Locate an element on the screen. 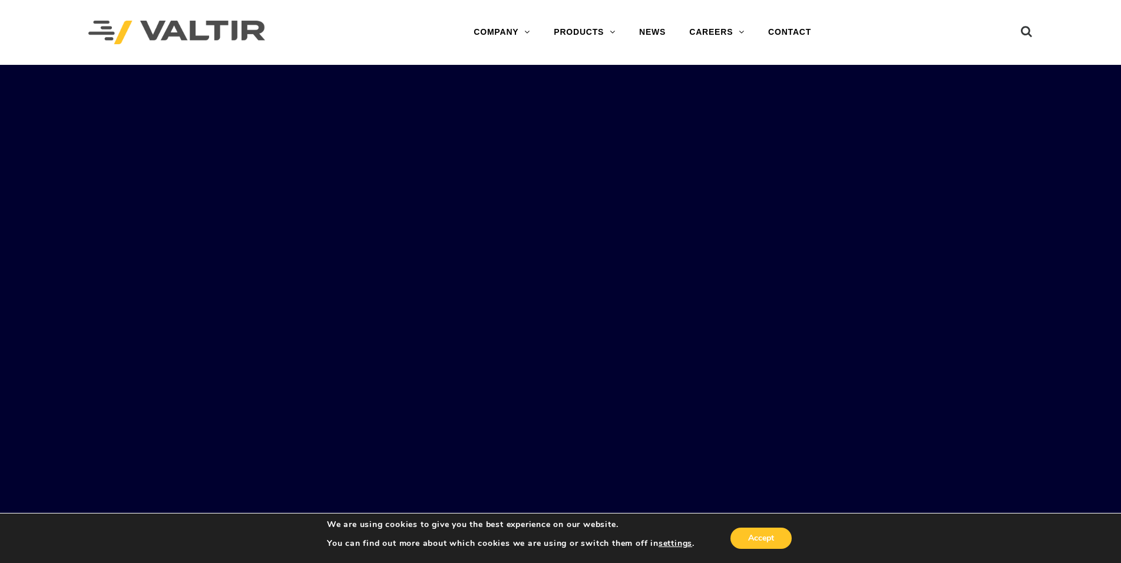 This screenshot has width=1121, height=563. button: settings is located at coordinates (675, 543).